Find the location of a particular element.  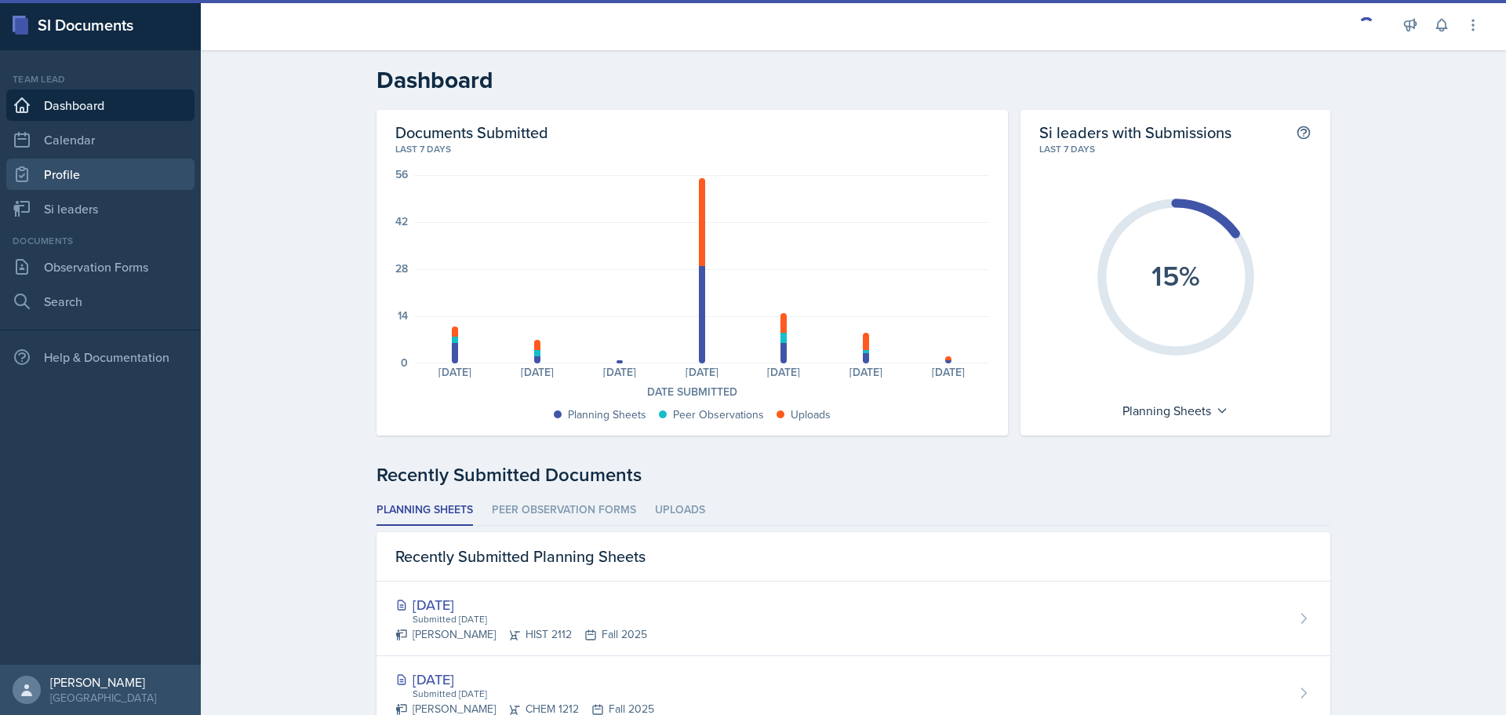

h2: Documents Submitted is located at coordinates (692, 132).